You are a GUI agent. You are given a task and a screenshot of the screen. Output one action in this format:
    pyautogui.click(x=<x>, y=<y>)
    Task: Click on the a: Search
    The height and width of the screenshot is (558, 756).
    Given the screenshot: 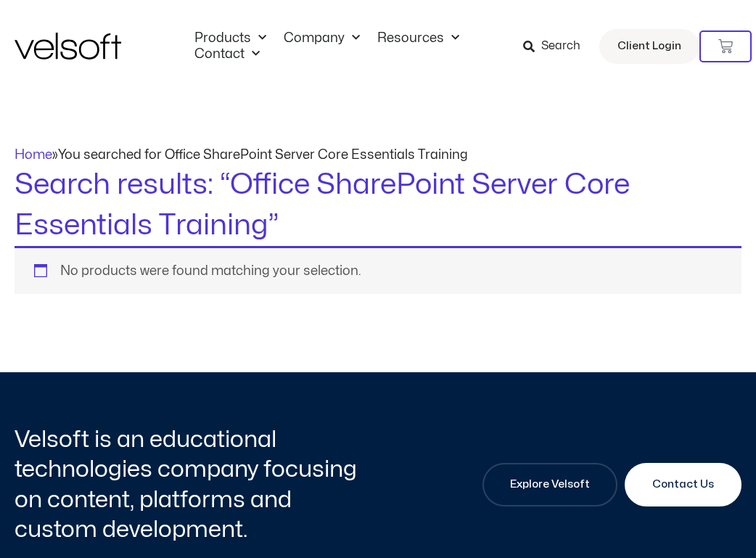 What is the action you would take?
    pyautogui.click(x=557, y=46)
    